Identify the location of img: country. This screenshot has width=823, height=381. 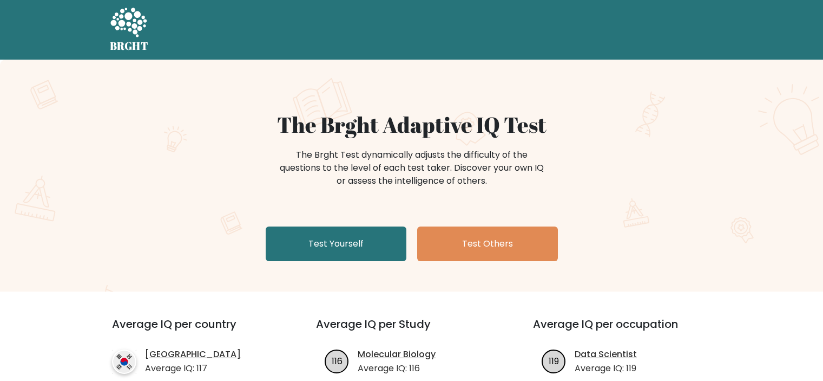
(124, 361).